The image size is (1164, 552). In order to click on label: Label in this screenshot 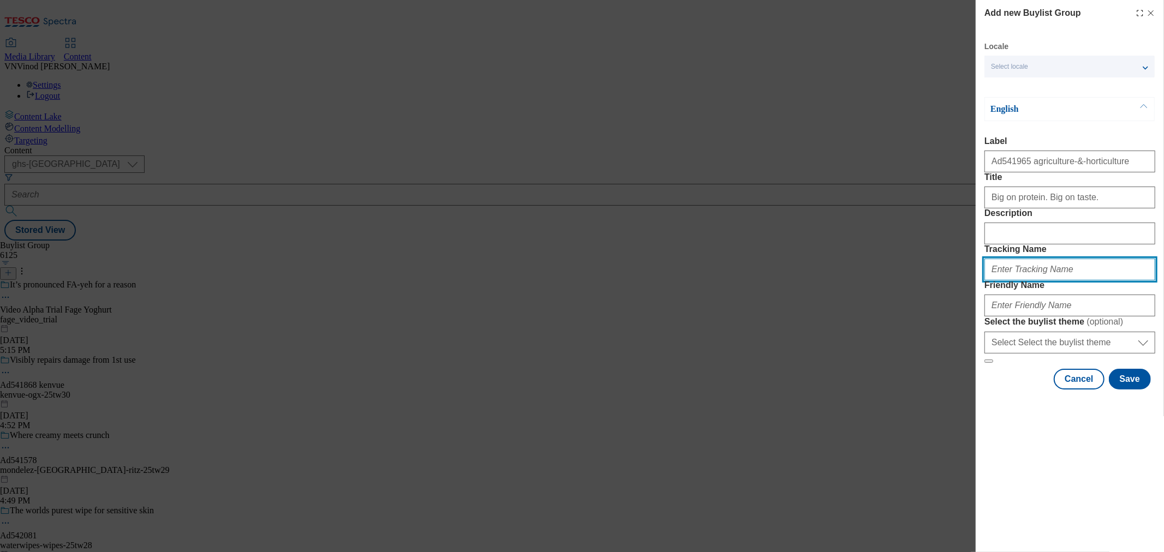, I will do `click(1070, 141)`.